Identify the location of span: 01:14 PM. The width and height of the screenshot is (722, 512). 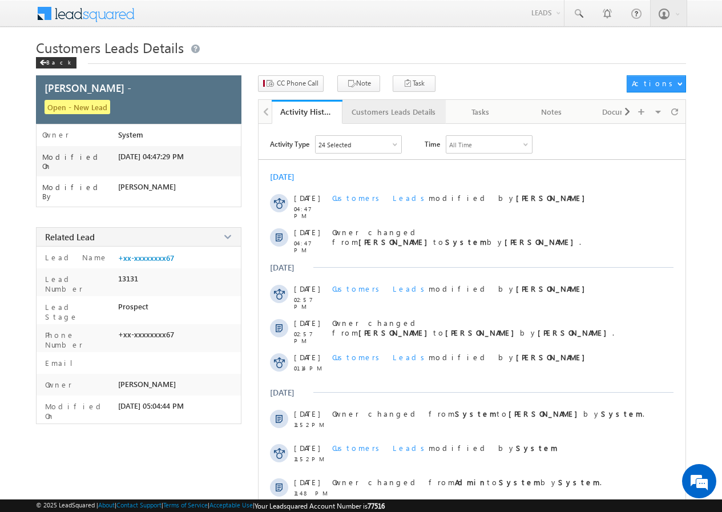
(311, 368).